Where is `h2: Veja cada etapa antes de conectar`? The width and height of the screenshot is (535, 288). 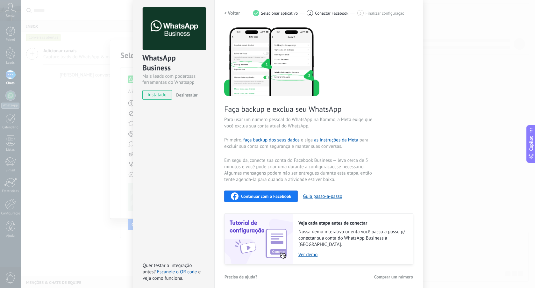 h2: Veja cada etapa antes de conectar is located at coordinates (353, 223).